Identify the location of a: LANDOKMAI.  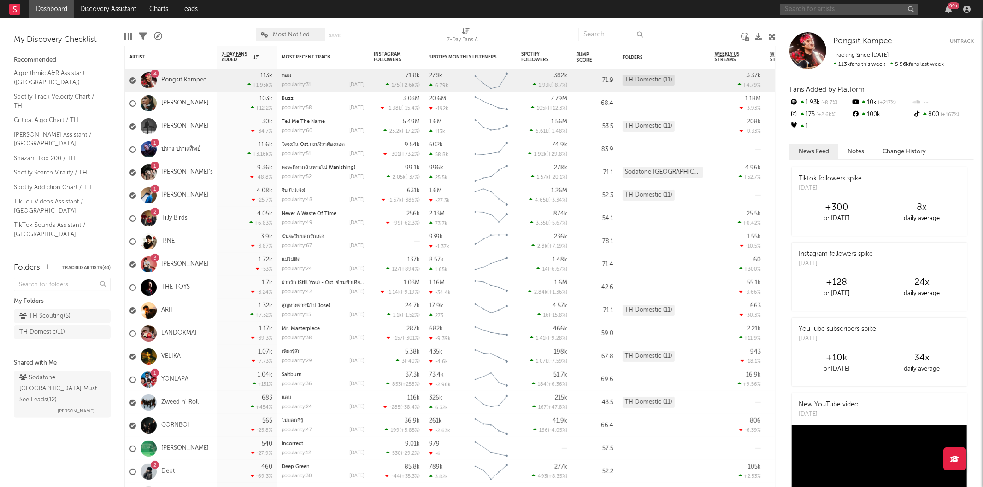
(179, 334).